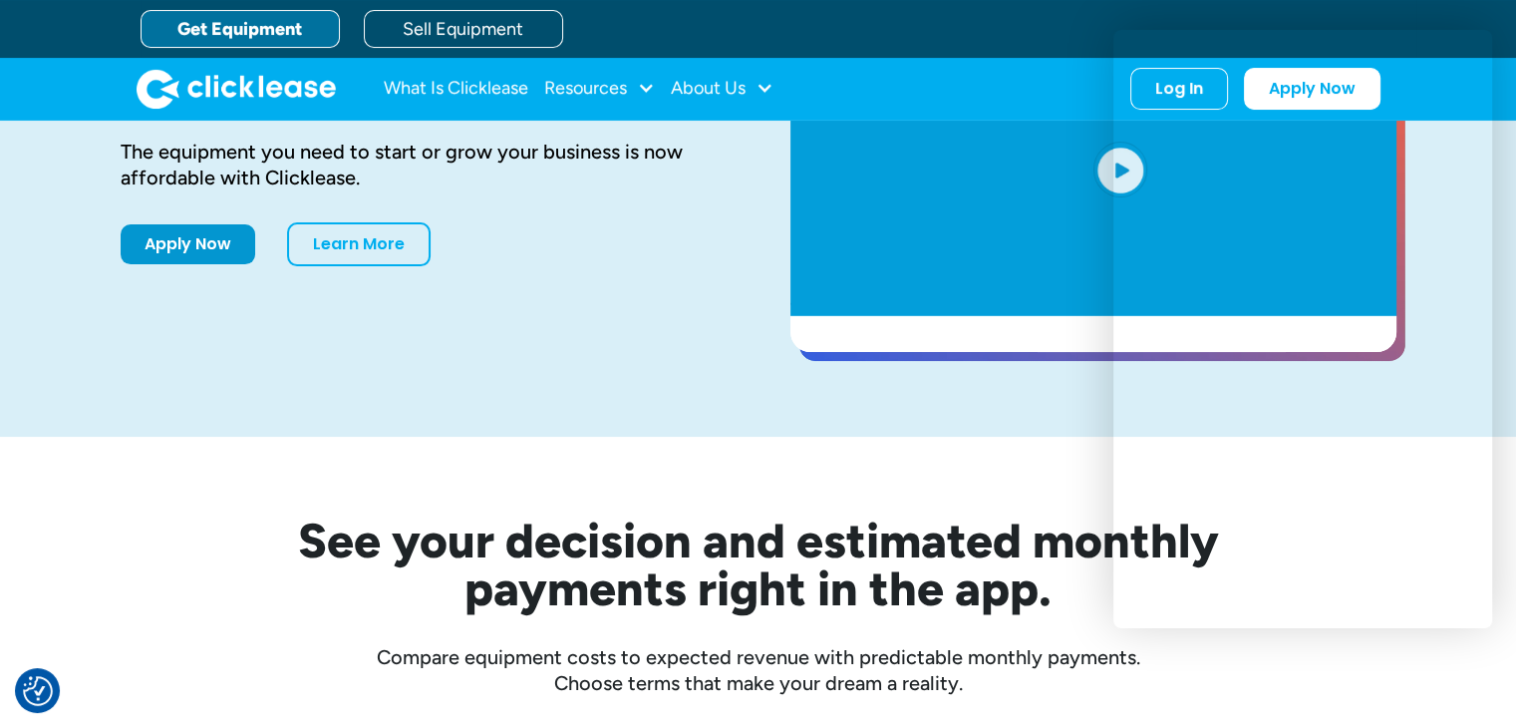 Image resolution: width=1516 pixels, height=728 pixels. What do you see at coordinates (1093, 176) in the screenshot?
I see `a: open lightbox` at bounding box center [1093, 176].